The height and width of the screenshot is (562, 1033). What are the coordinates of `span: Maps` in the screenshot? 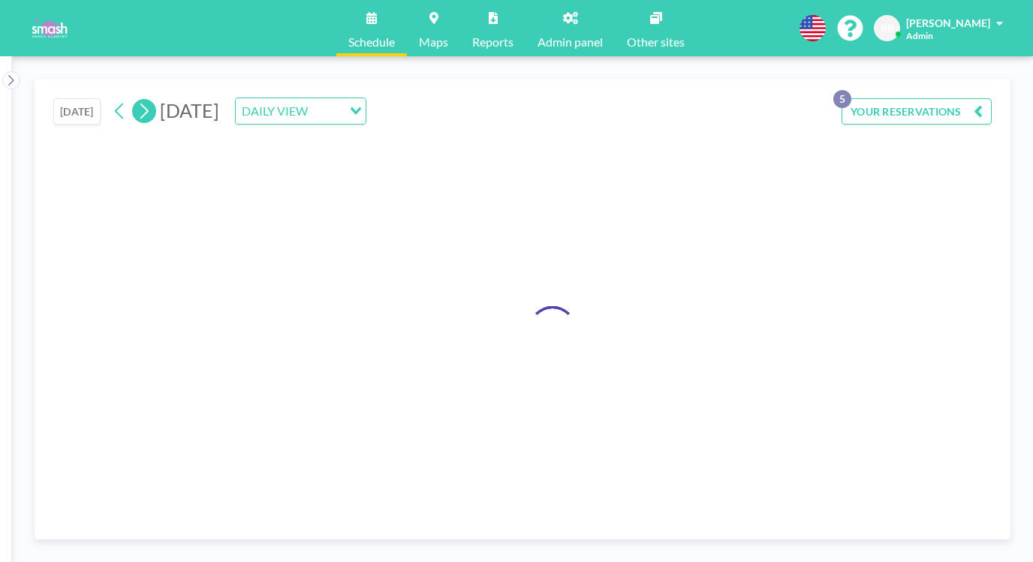 It's located at (433, 42).